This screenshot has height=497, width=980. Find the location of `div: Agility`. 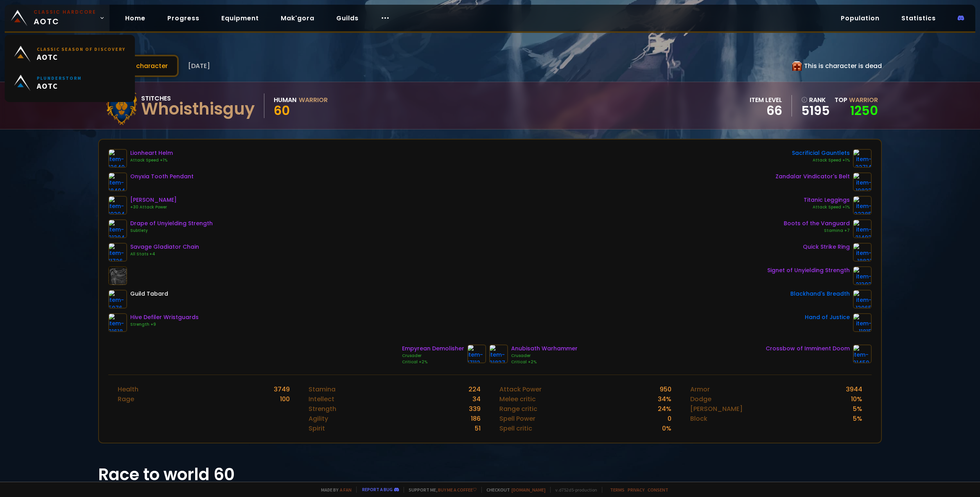

div: Agility is located at coordinates (318, 419).